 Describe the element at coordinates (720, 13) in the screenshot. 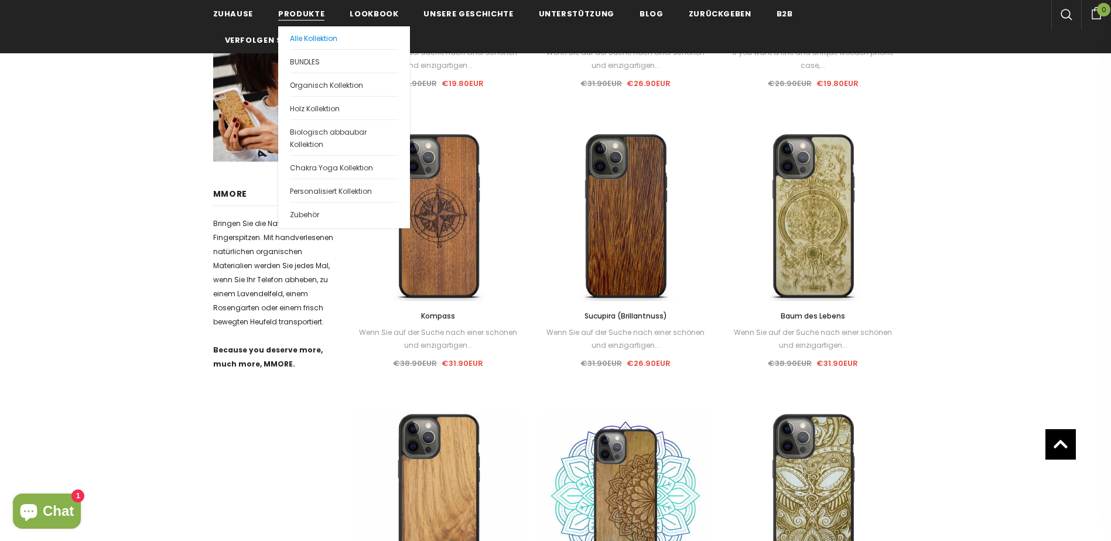

I see `span: Zurückgeben` at that location.